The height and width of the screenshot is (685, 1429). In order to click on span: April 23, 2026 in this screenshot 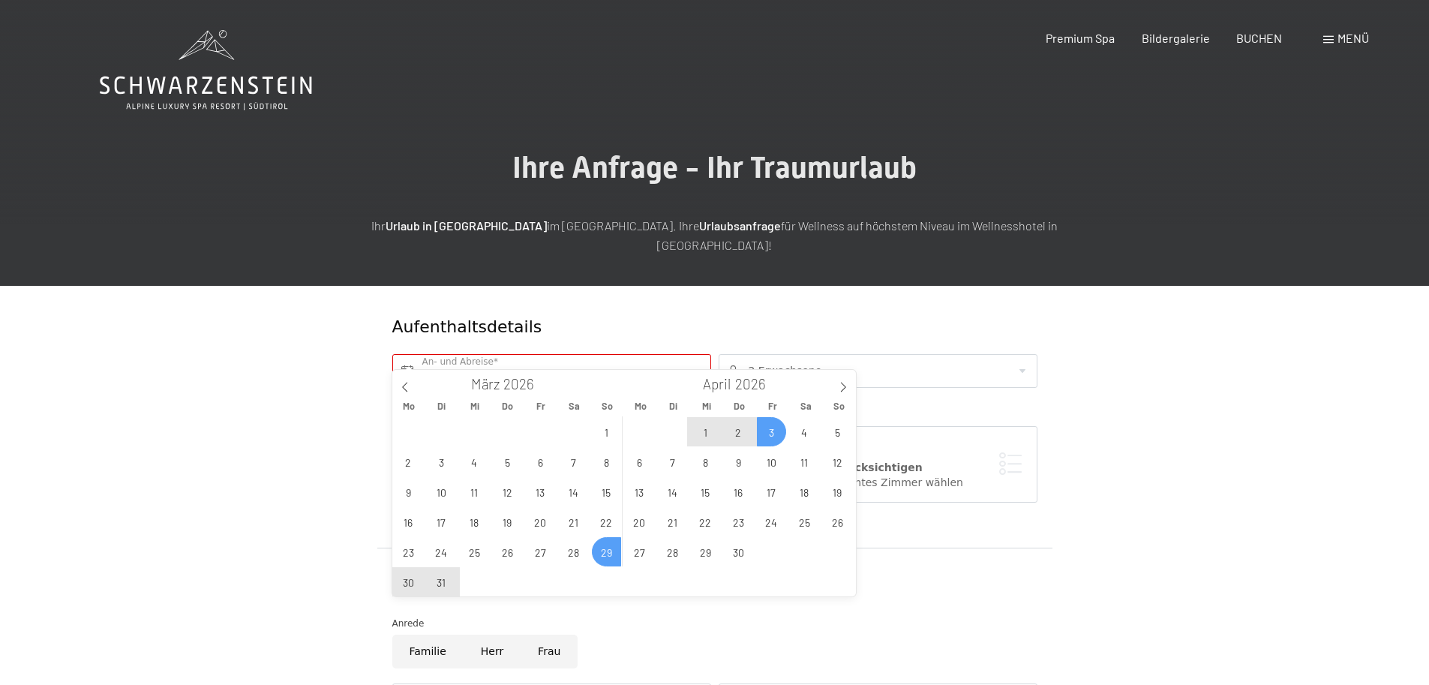, I will do `click(738, 521)`.